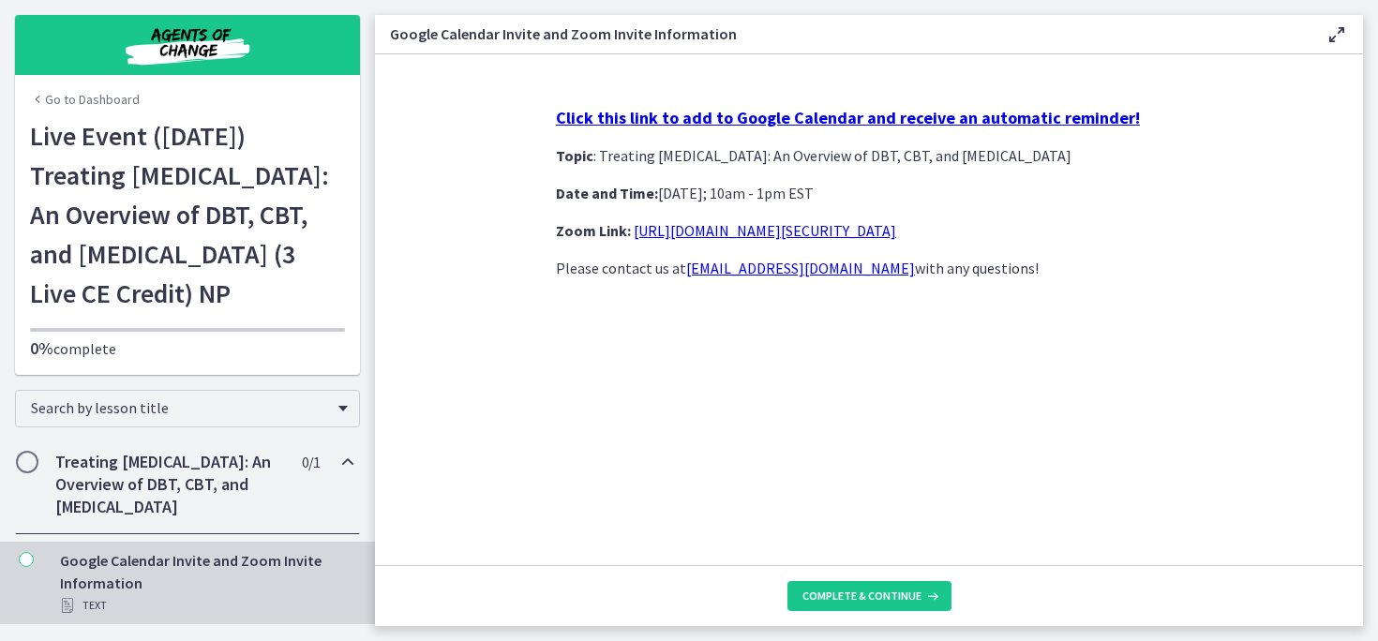 The image size is (1378, 641). What do you see at coordinates (575, 156) in the screenshot?
I see `strong: Topic` at bounding box center [575, 156].